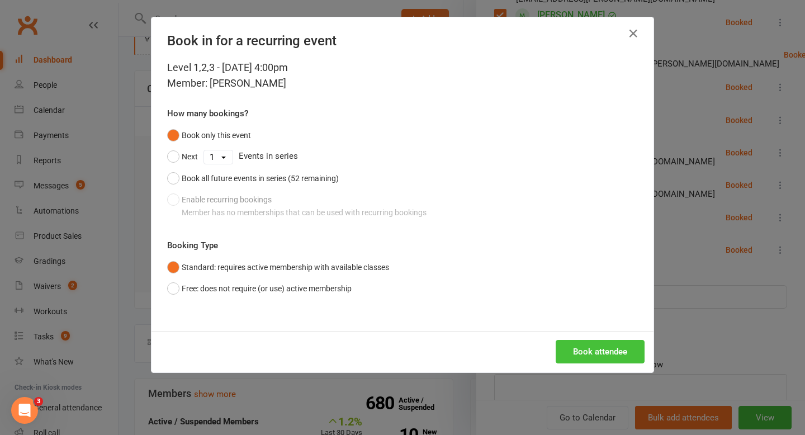 This screenshot has height=435, width=805. I want to click on button: Next, so click(182, 157).